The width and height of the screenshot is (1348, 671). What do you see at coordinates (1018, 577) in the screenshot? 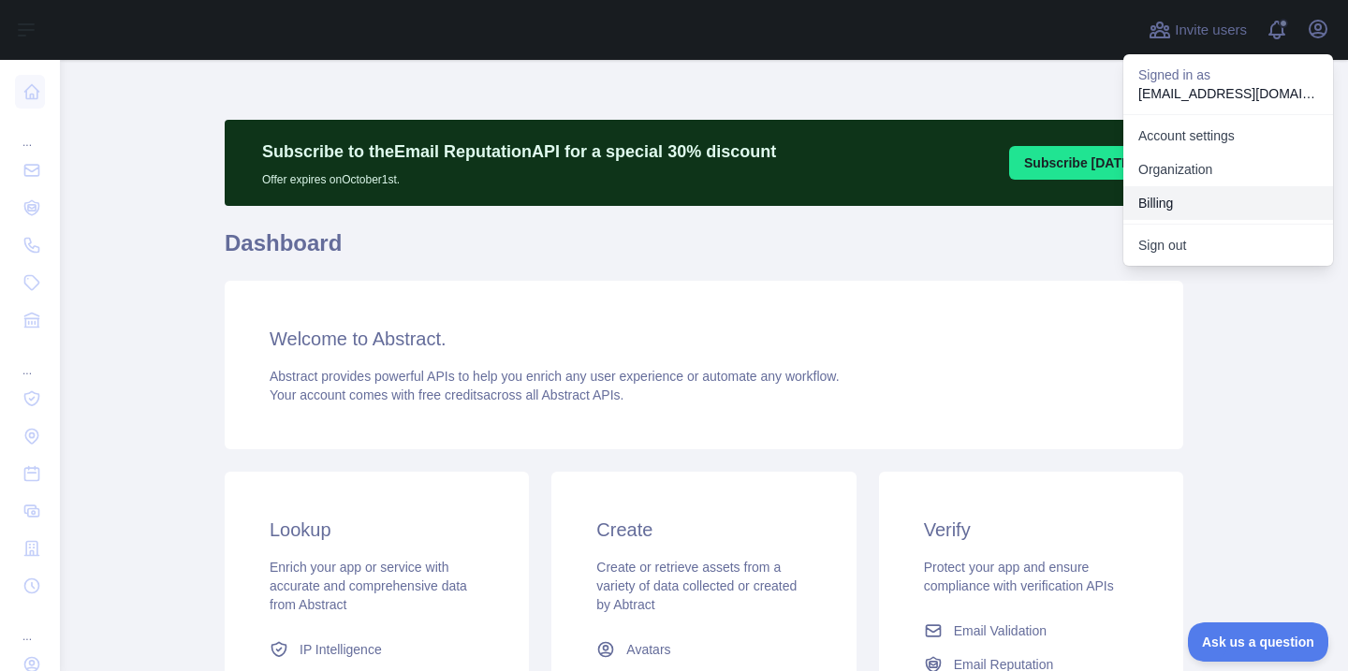
I see `span: Protect your app and ensure compliance with verification APIs` at bounding box center [1018, 577].